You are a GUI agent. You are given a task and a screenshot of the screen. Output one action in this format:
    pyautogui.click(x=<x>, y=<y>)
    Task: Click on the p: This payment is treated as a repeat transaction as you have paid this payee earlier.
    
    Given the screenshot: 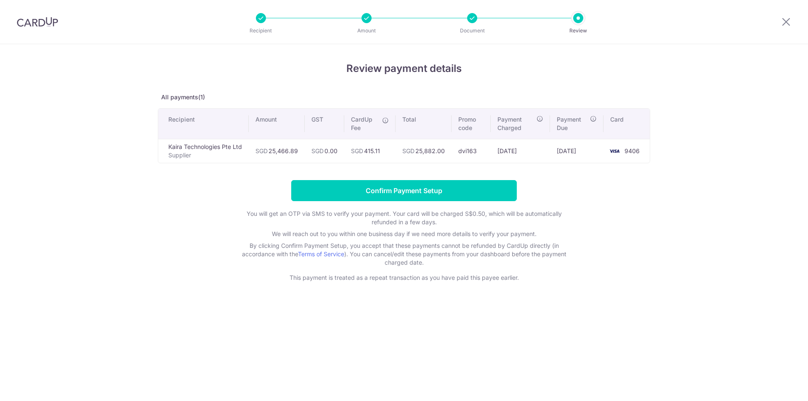 What is the action you would take?
    pyautogui.click(x=404, y=278)
    